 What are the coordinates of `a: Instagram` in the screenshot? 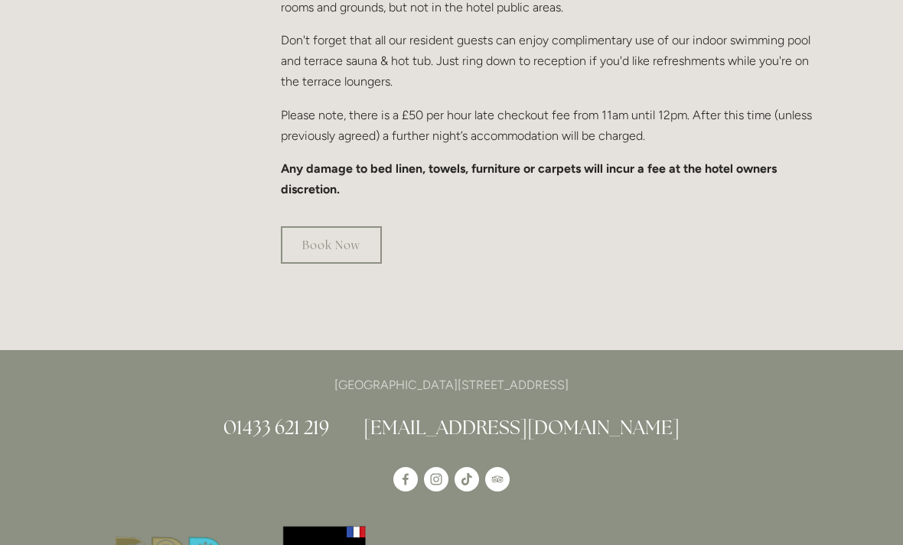 It's located at (436, 480).